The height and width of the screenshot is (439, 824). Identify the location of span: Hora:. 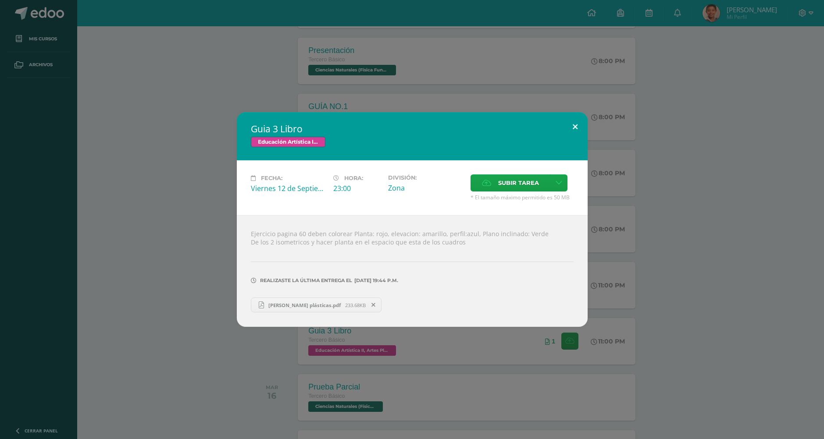
(353, 178).